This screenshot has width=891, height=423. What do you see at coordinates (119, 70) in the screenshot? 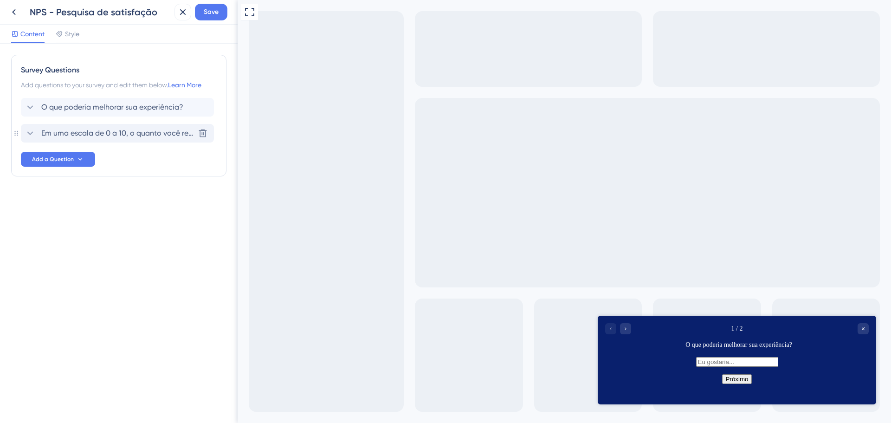
I see `div: Survey Questions` at bounding box center [119, 70].